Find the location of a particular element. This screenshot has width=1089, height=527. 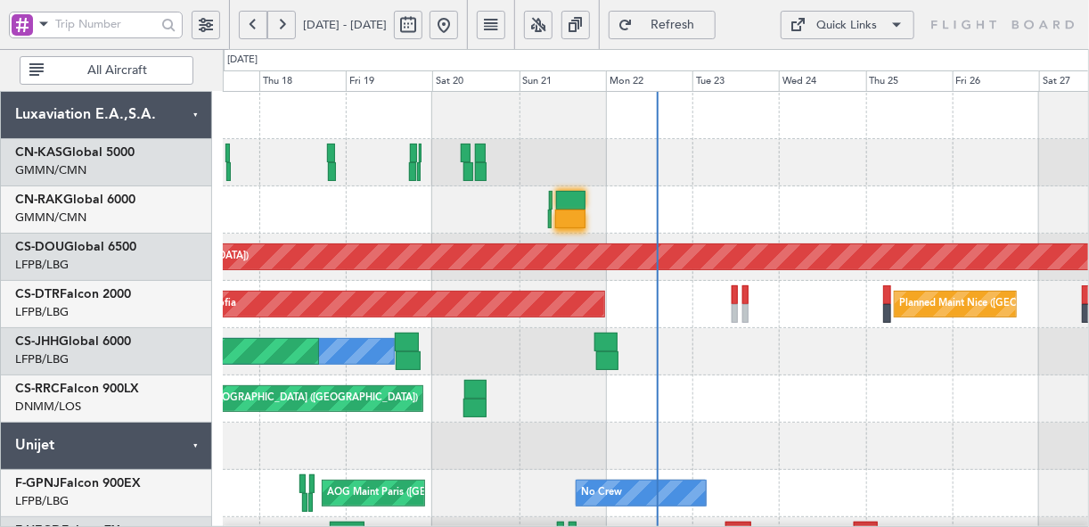

a: CS-JHHGlobal 6000 is located at coordinates (73, 341).